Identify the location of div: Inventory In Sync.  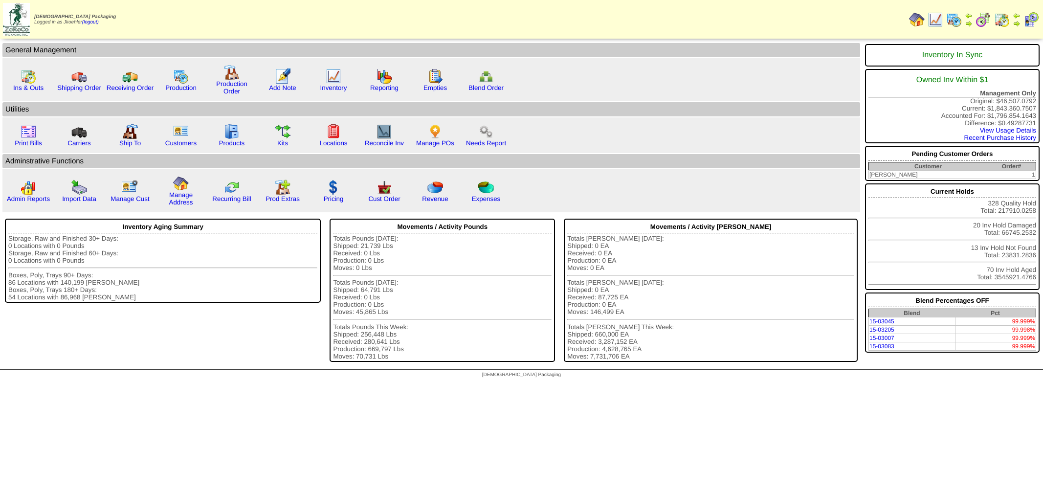
(952, 55).